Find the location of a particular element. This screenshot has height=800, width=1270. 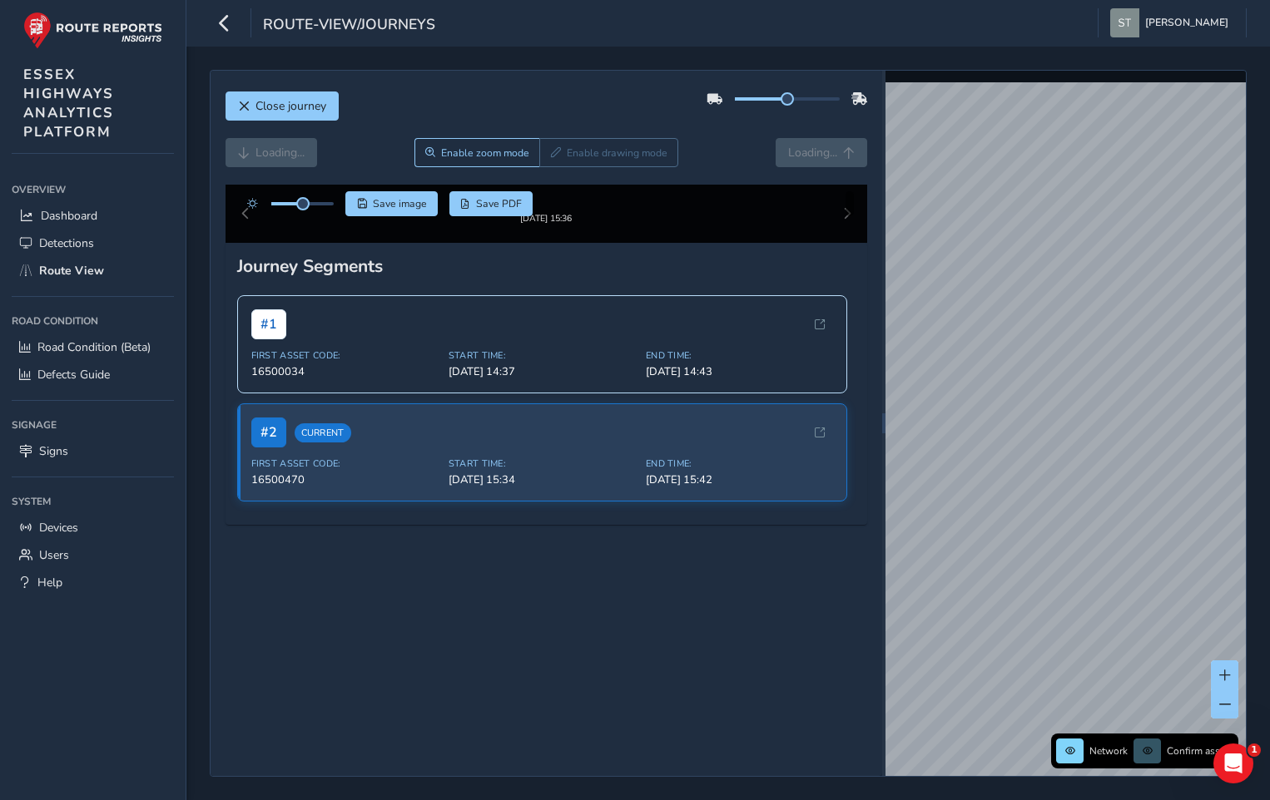

a: Dashboard is located at coordinates (92, 216).